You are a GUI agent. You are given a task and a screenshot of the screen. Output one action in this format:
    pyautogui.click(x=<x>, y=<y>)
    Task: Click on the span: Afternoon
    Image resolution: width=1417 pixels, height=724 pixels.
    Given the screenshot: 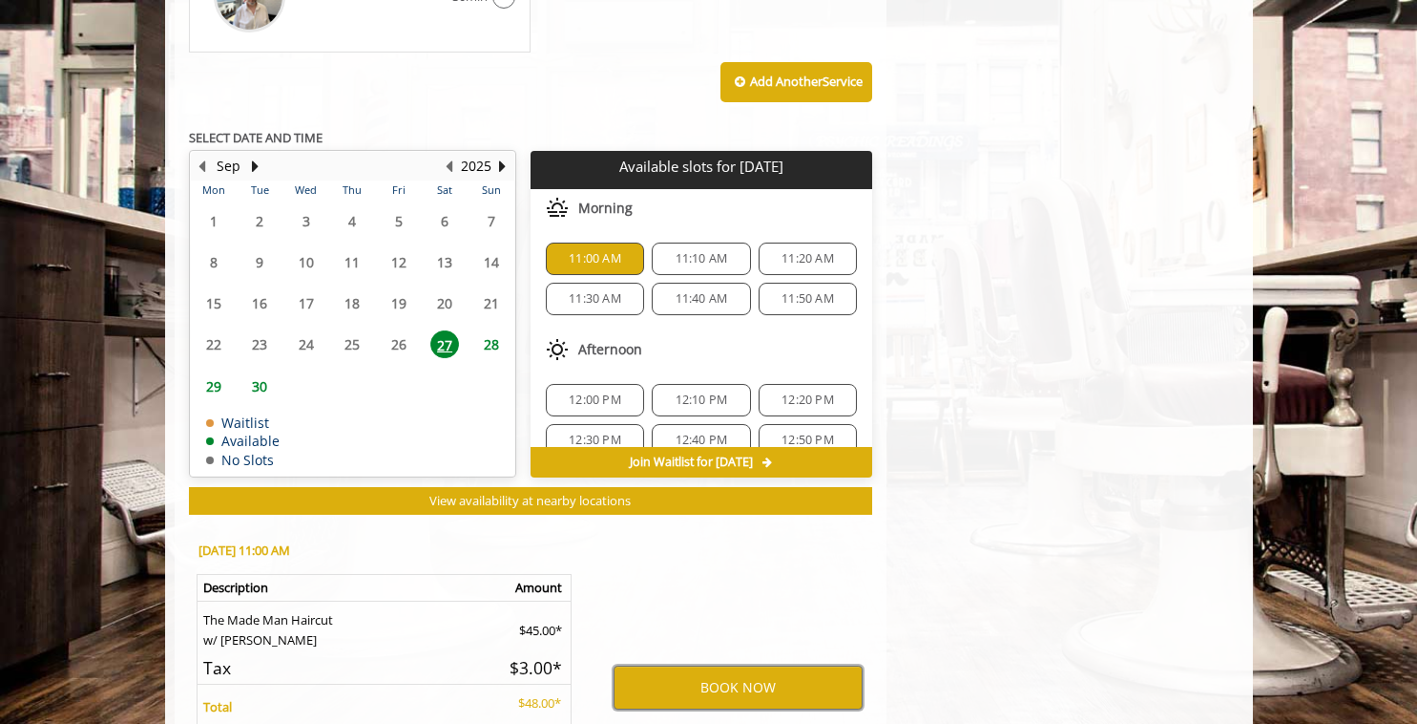 What is the action you would take?
    pyautogui.click(x=610, y=349)
    